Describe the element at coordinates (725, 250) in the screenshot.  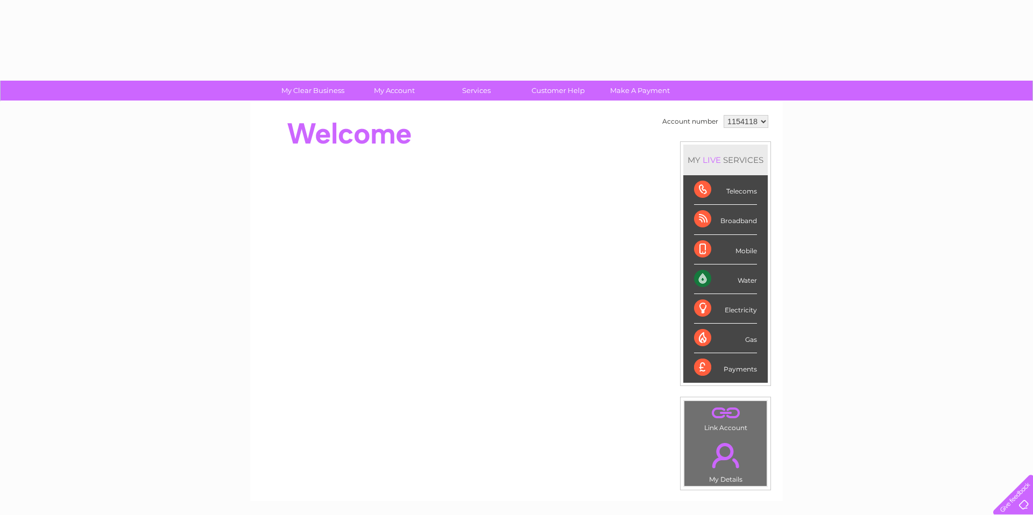
I see `div: Mobile` at that location.